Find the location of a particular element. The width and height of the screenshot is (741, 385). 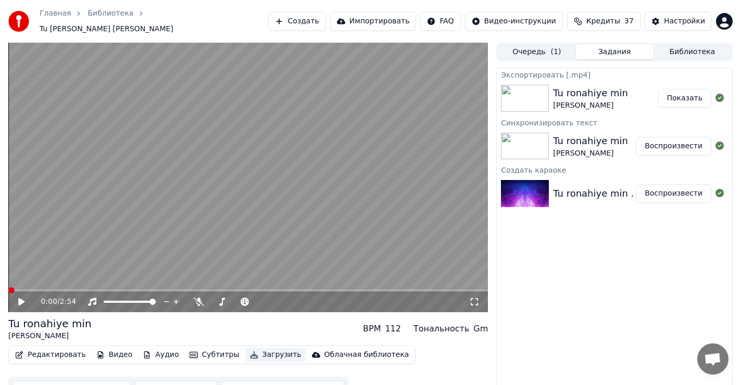

div: Облачная библиотека is located at coordinates (367, 355).